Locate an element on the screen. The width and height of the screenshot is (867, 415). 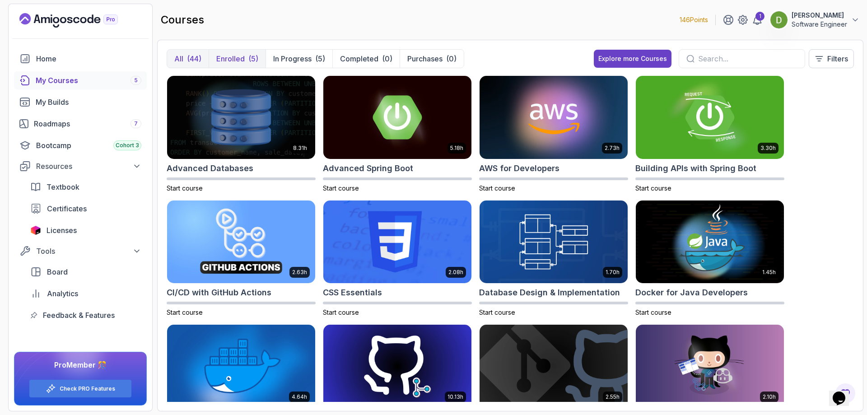
img: user profile image is located at coordinates (779, 20).